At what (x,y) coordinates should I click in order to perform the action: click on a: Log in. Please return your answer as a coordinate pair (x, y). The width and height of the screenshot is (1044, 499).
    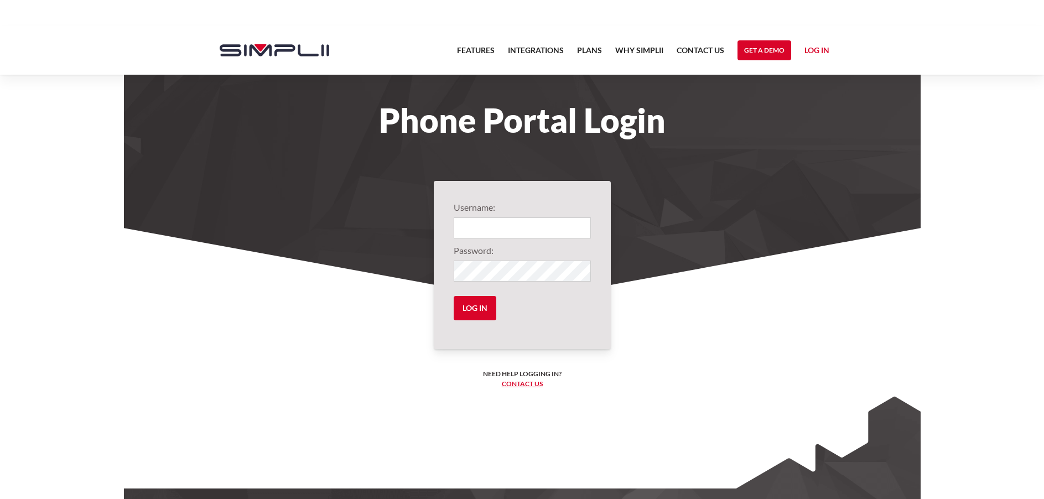
    Looking at the image, I should click on (817, 52).